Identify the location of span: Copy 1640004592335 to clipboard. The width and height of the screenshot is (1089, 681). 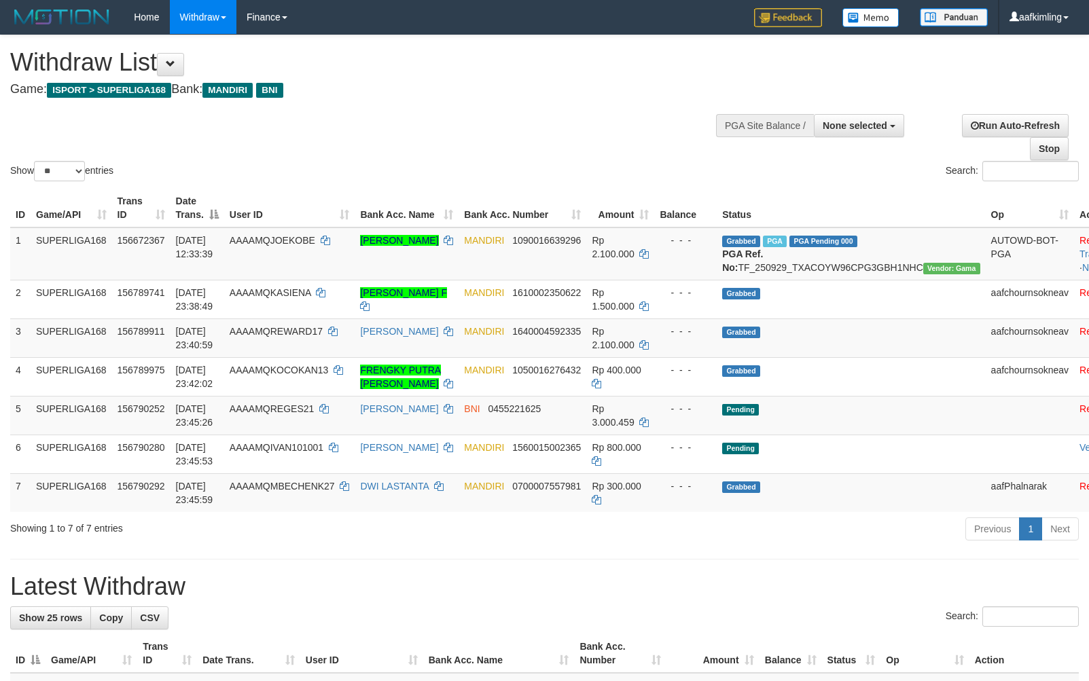
(546, 331).